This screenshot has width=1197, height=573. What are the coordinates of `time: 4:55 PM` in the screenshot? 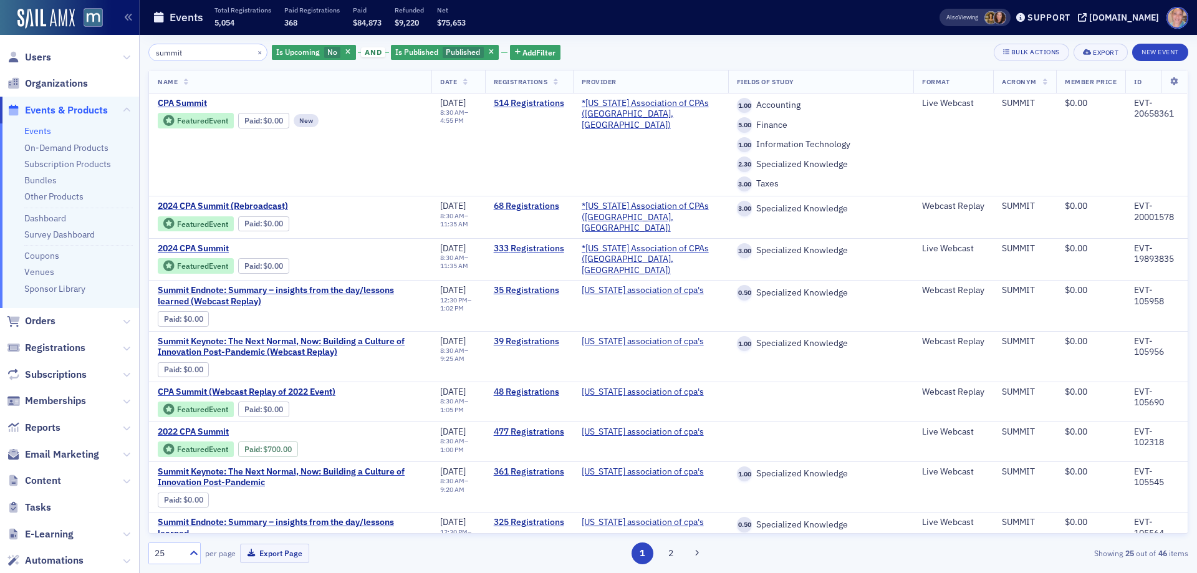 It's located at (452, 120).